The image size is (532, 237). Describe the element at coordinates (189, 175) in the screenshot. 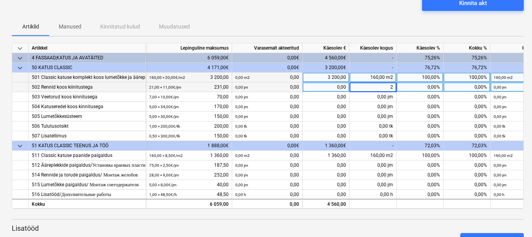

I see `div: 252,00` at that location.